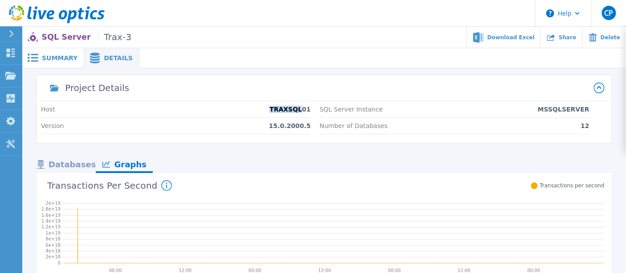 The image size is (626, 273). Describe the element at coordinates (86, 37) in the screenshot. I see `p: SQL Server` at that location.